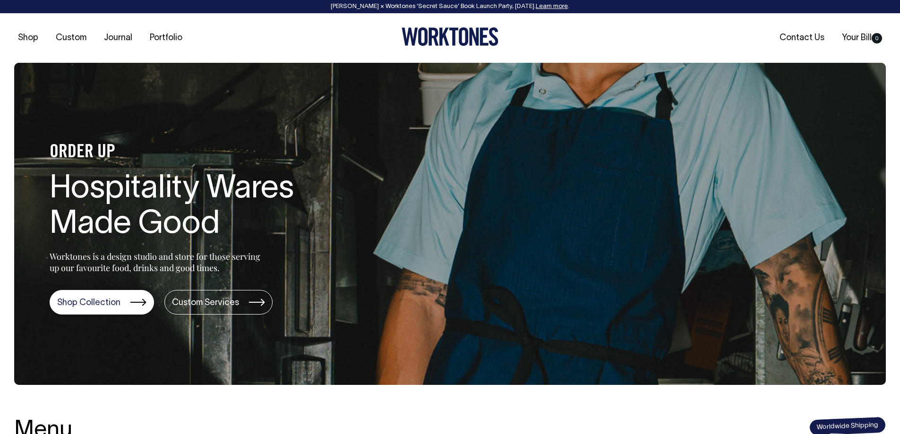 This screenshot has height=434, width=900. Describe the element at coordinates (157, 262) in the screenshot. I see `p: Worktones is a design studio and store for those serving up our favourite food, drinks and good t...` at that location.